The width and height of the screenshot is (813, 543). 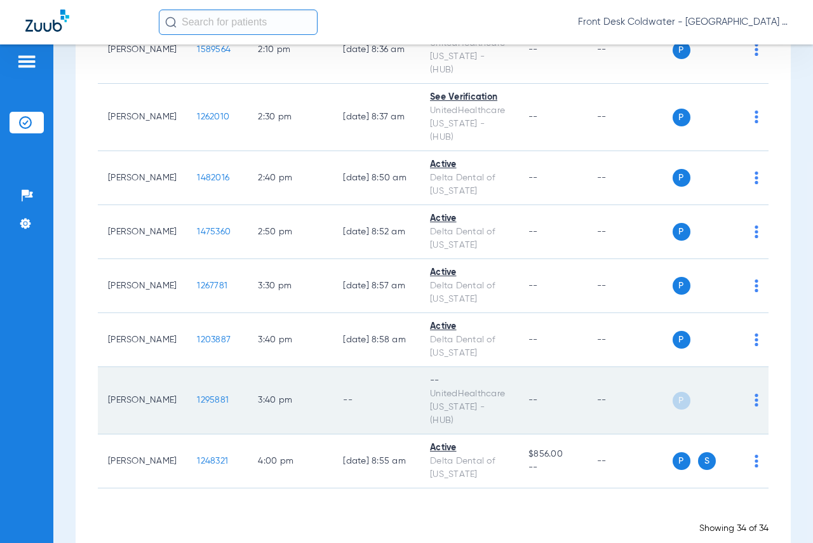 I want to click on span: 1475360, so click(x=213, y=232).